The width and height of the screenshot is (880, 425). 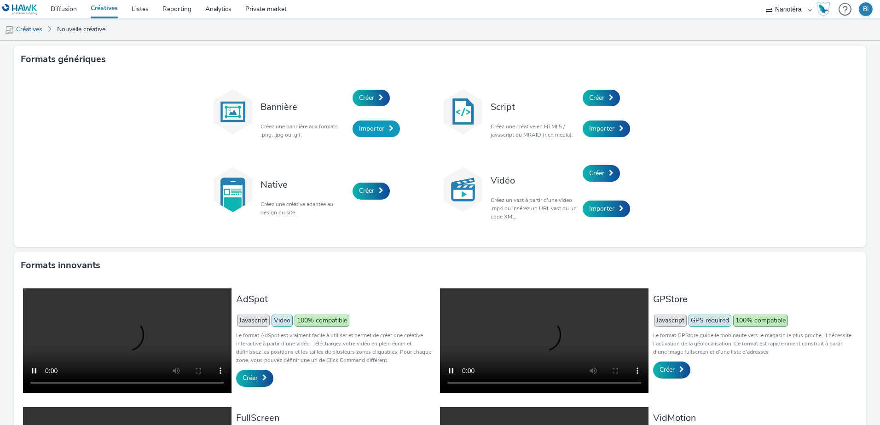 What do you see at coordinates (304, 184) in the screenshot?
I see `h3: Native` at bounding box center [304, 184].